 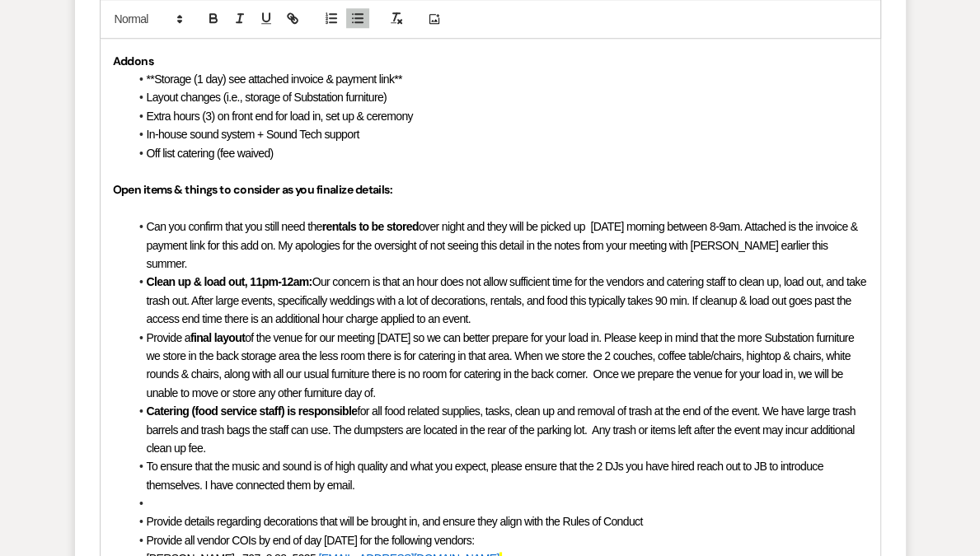 What do you see at coordinates (253, 190) in the screenshot?
I see `strong: Open items & things to consider as you finalize details:` at bounding box center [253, 190].